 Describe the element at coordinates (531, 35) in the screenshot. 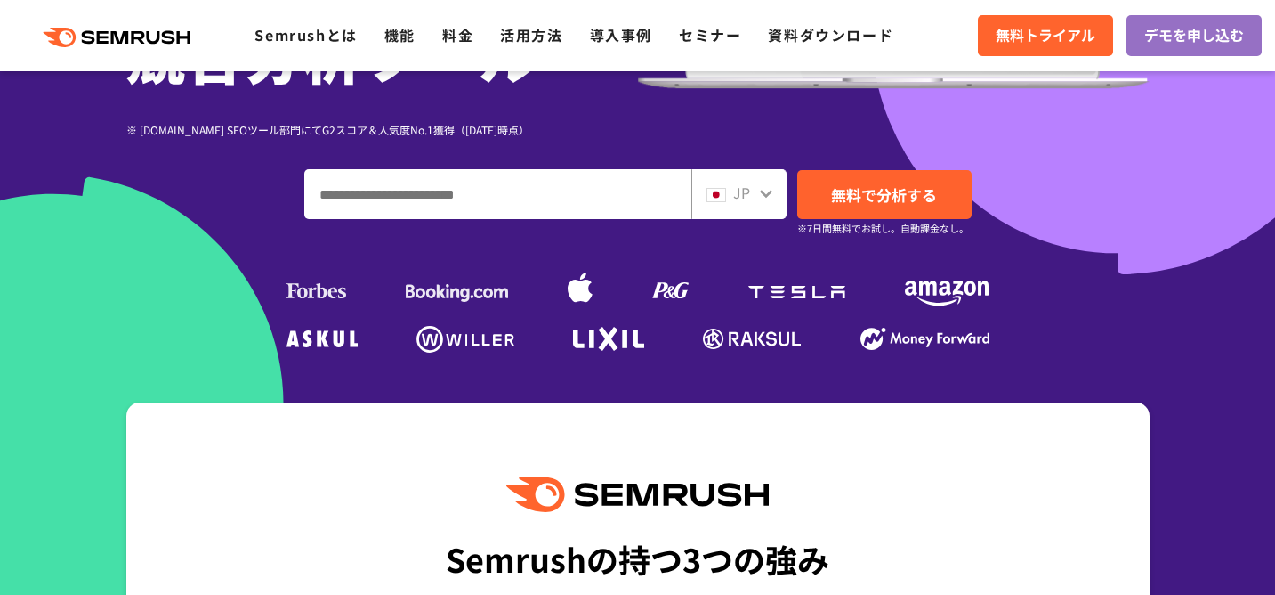

I see `a: 活用方法` at that location.